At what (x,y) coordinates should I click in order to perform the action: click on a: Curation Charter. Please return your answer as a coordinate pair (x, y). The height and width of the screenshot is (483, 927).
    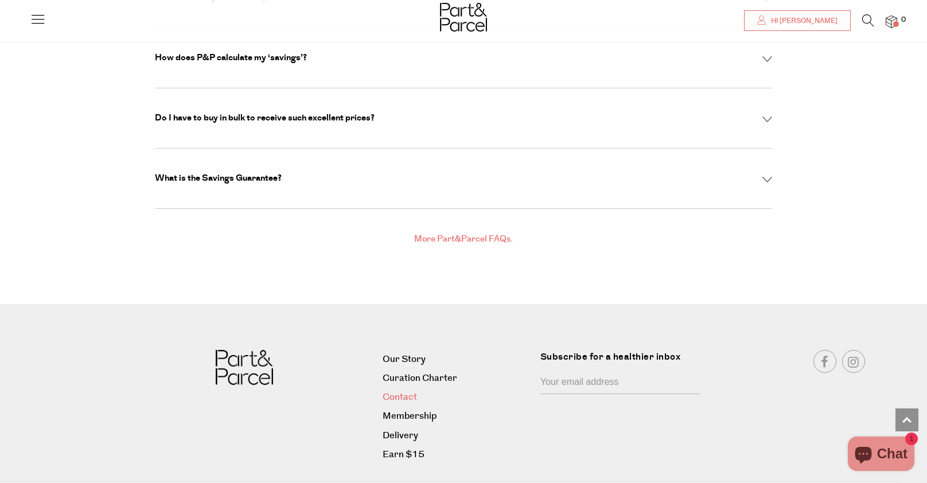
    Looking at the image, I should click on (457, 378).